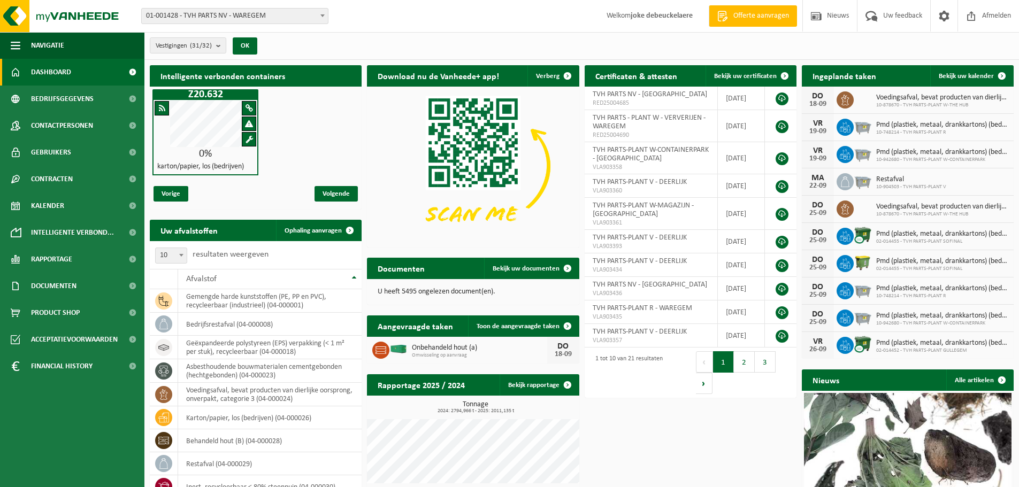  What do you see at coordinates (476, 411) in the screenshot?
I see `span: 2024: 2794,966 t - 2025: 2011,135 t` at bounding box center [476, 411].